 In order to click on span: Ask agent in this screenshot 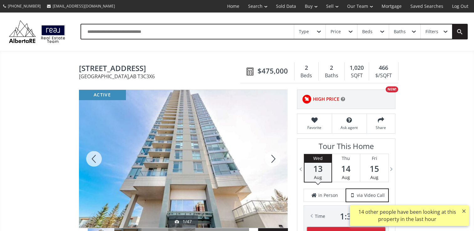, I will do `click(349, 128)`.